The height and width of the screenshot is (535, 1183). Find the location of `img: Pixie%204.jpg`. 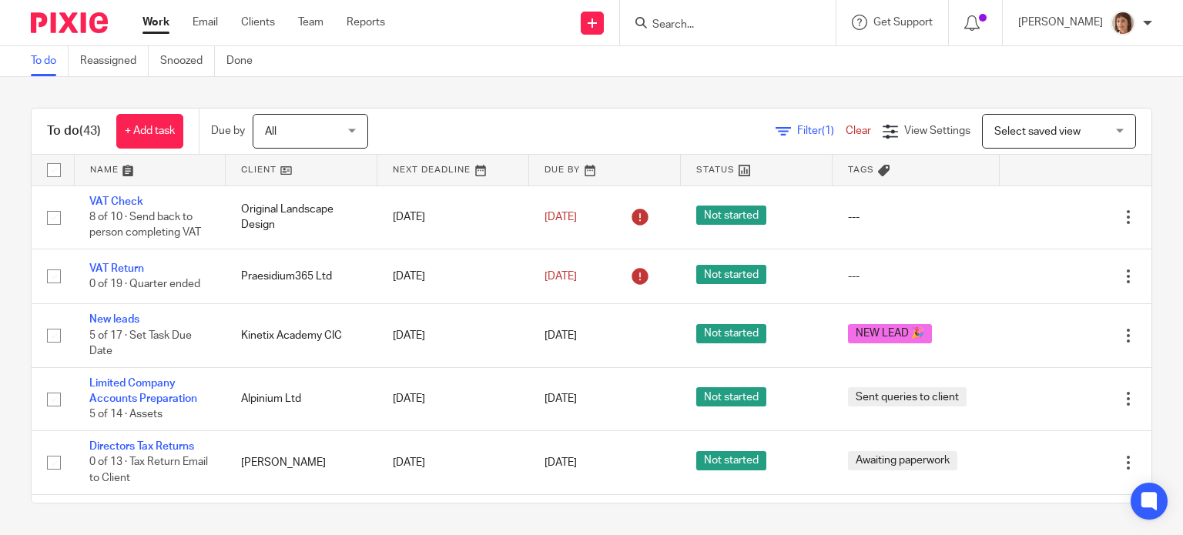

img: Pixie%204.jpg is located at coordinates (1122, 23).